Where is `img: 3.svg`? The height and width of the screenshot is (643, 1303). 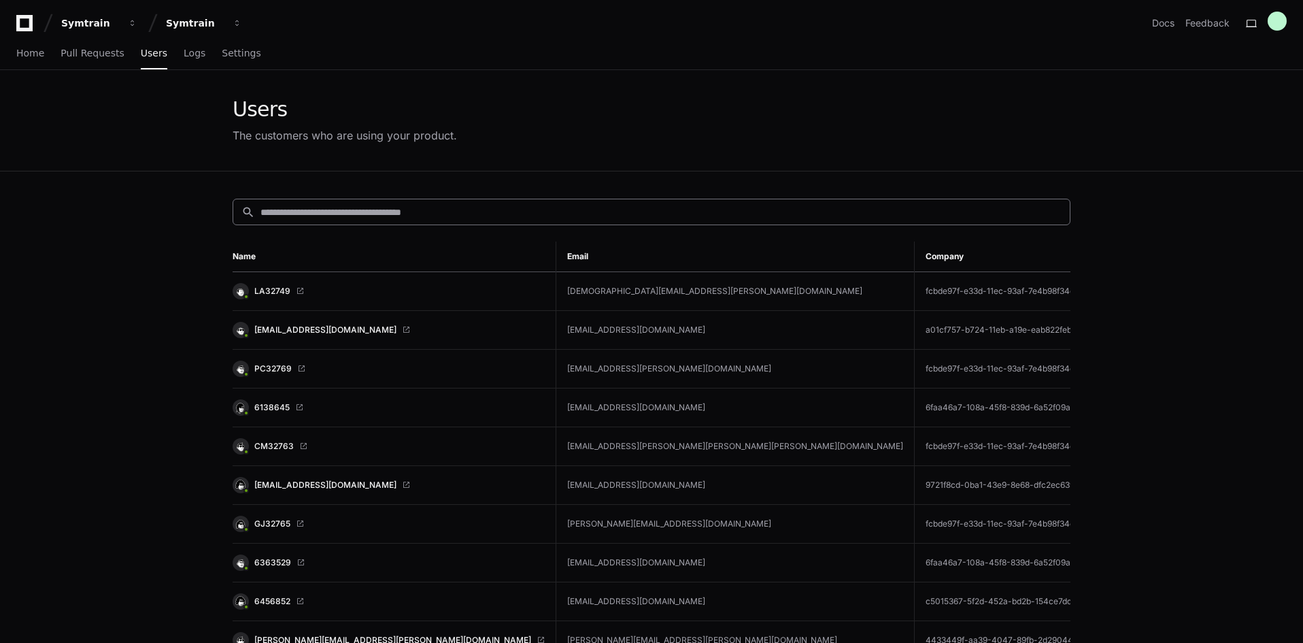 img: 3.svg is located at coordinates (240, 523).